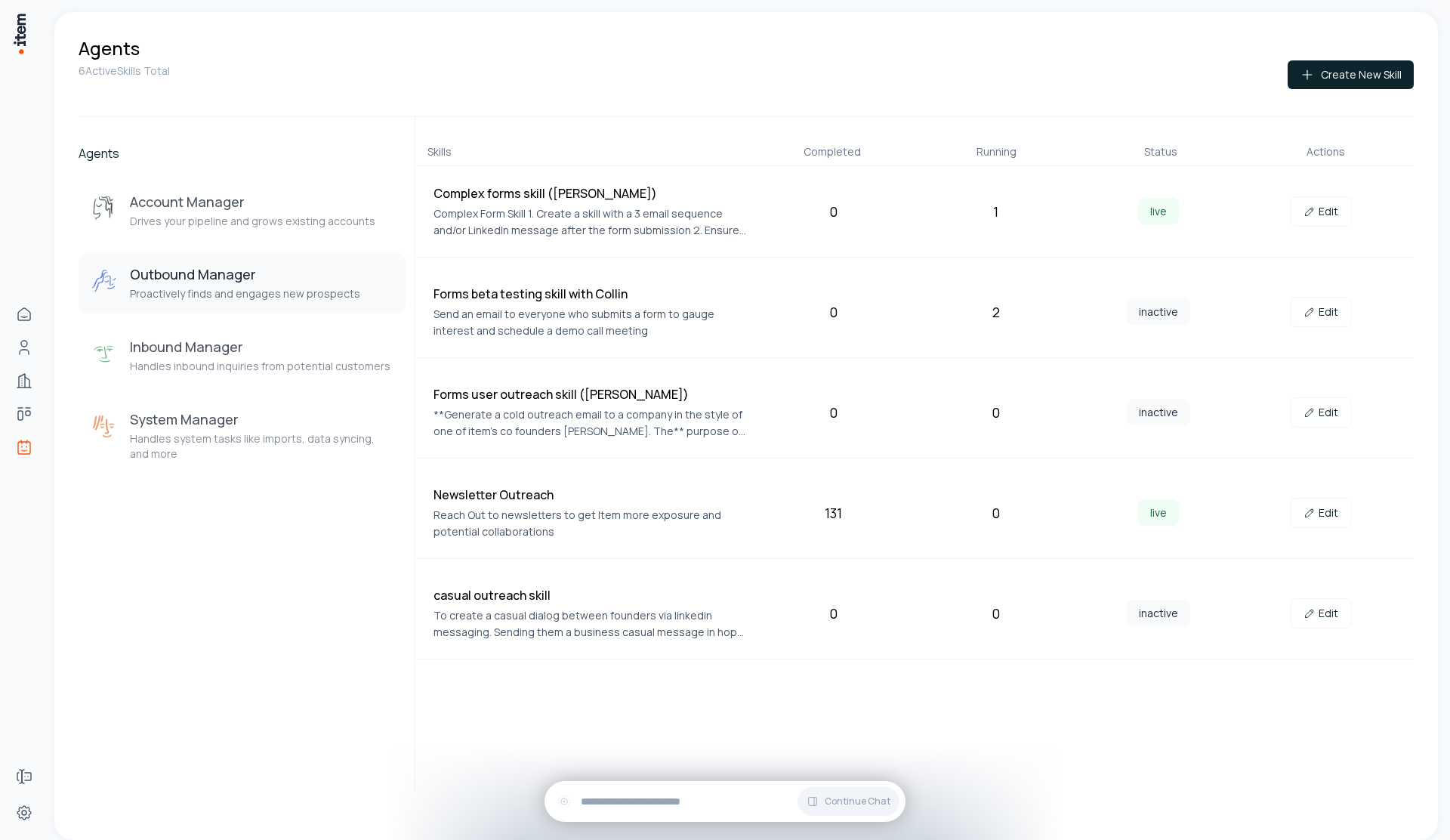  I want to click on div: Continue Chat, so click(725, 801).